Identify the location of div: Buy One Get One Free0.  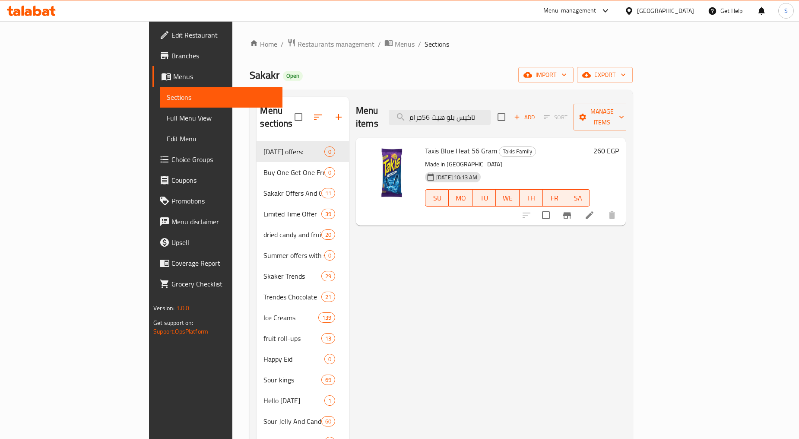
(303, 172).